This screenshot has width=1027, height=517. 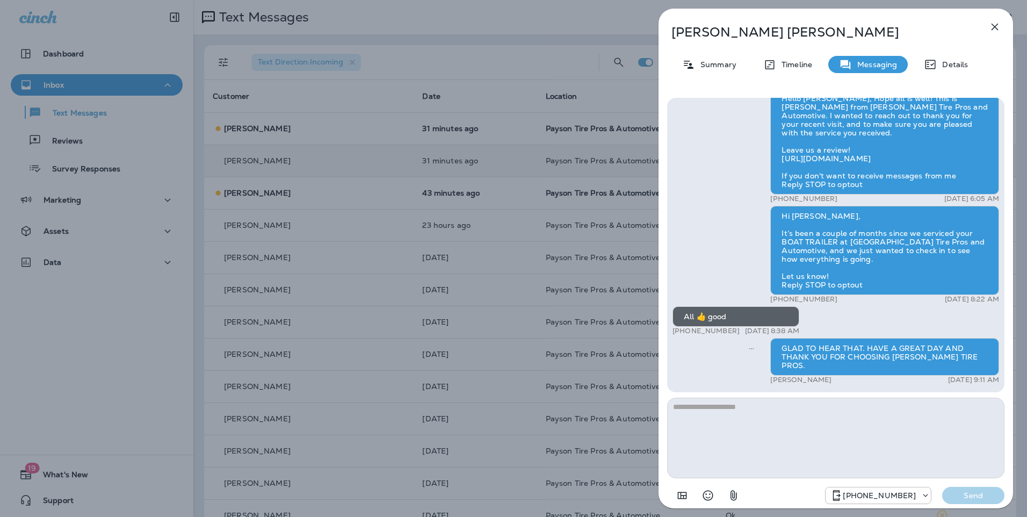 What do you see at coordinates (751, 348) in the screenshot?
I see `span: Sent` at bounding box center [751, 348].